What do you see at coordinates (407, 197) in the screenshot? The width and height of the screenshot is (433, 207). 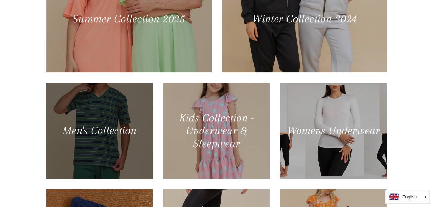 I see `a: English` at bounding box center [407, 197].